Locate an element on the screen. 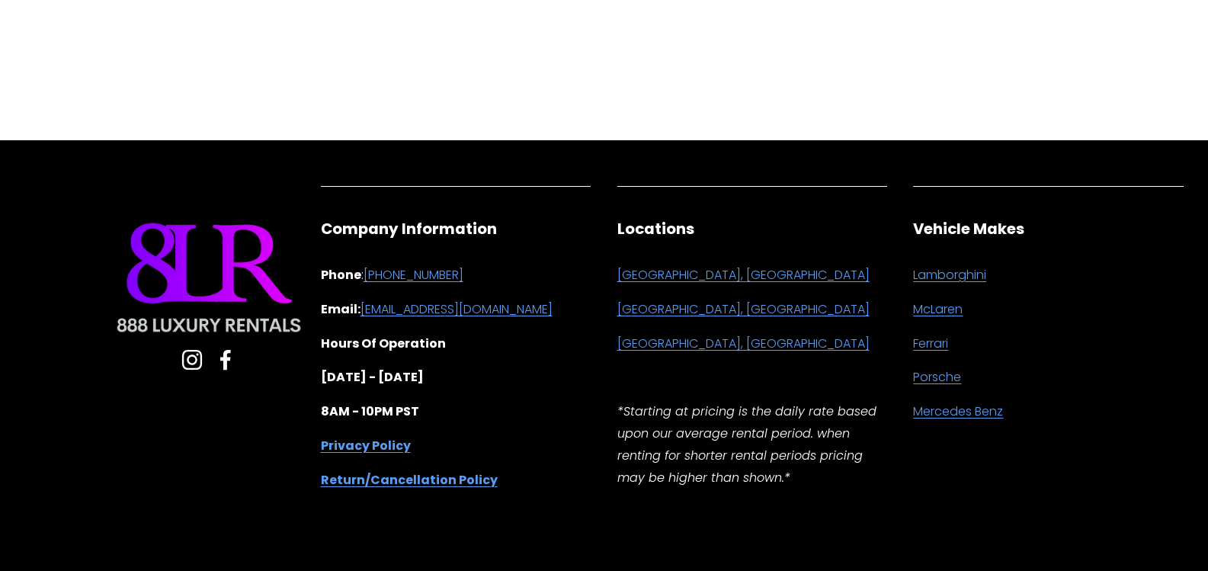 The width and height of the screenshot is (1208, 571). a: Porsche is located at coordinates (937, 377).